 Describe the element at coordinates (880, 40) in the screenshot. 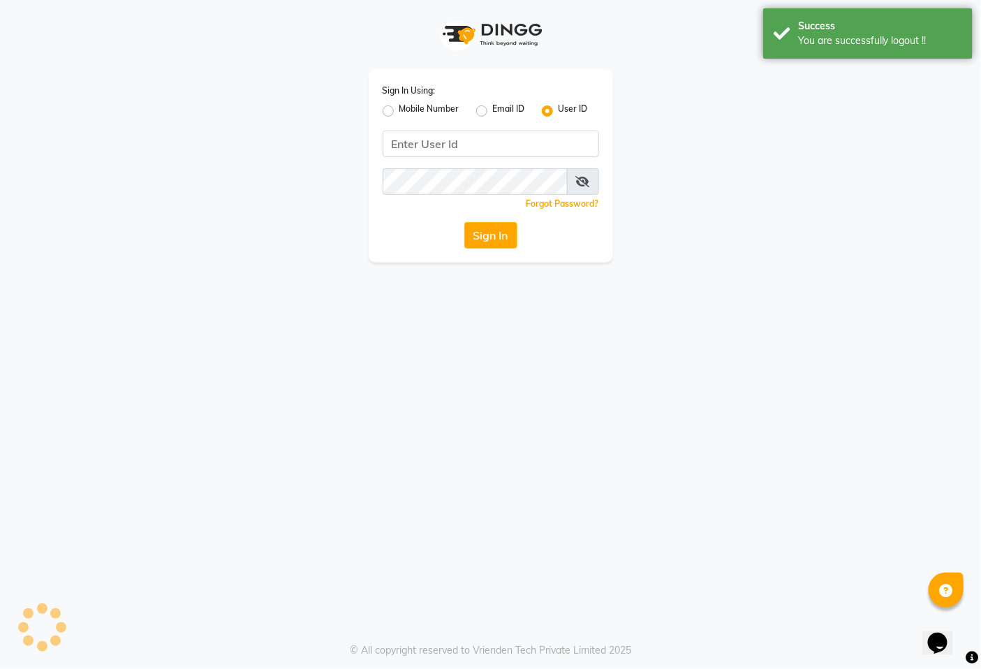

I see `div: You are successfully logout !!` at that location.